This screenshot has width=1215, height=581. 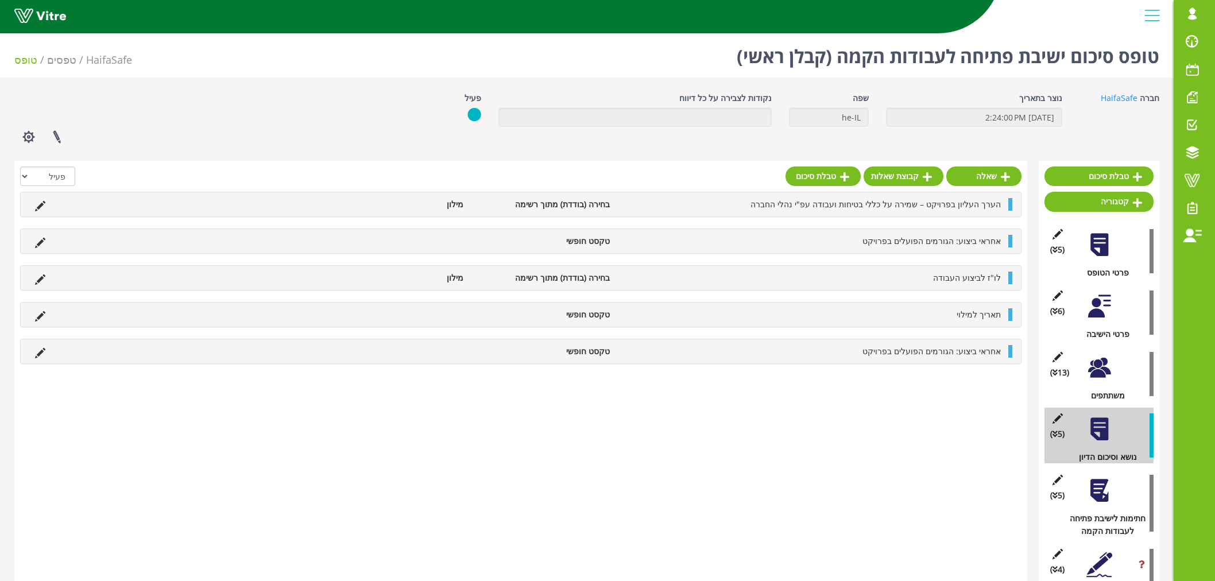 What do you see at coordinates (1103, 273) in the screenshot?
I see `div: פרטי הטופס` at bounding box center [1103, 273].